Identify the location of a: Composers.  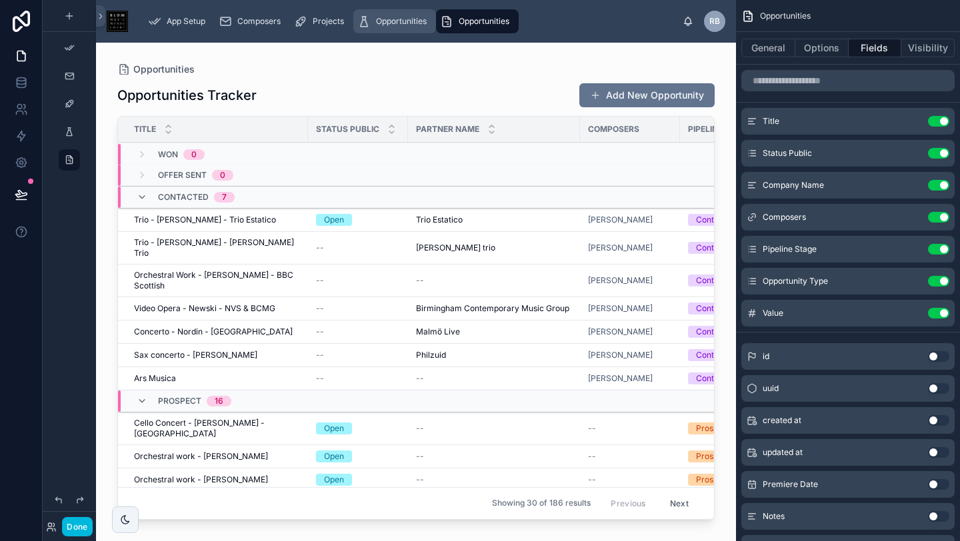
(252, 21).